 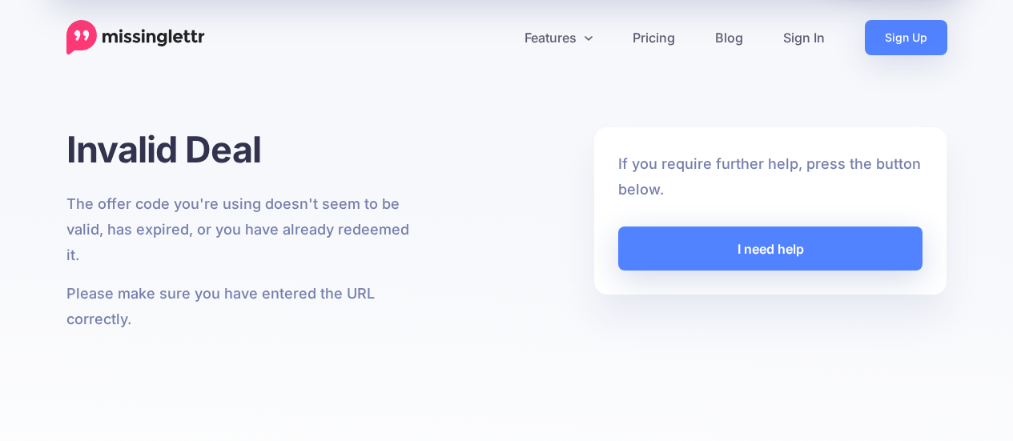 I want to click on a: Features, so click(x=558, y=38).